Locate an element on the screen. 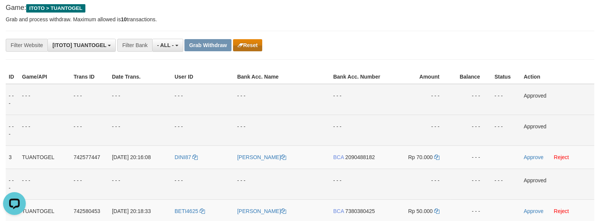 This screenshot has width=600, height=221. span: Rp 50.000 is located at coordinates (420, 211).